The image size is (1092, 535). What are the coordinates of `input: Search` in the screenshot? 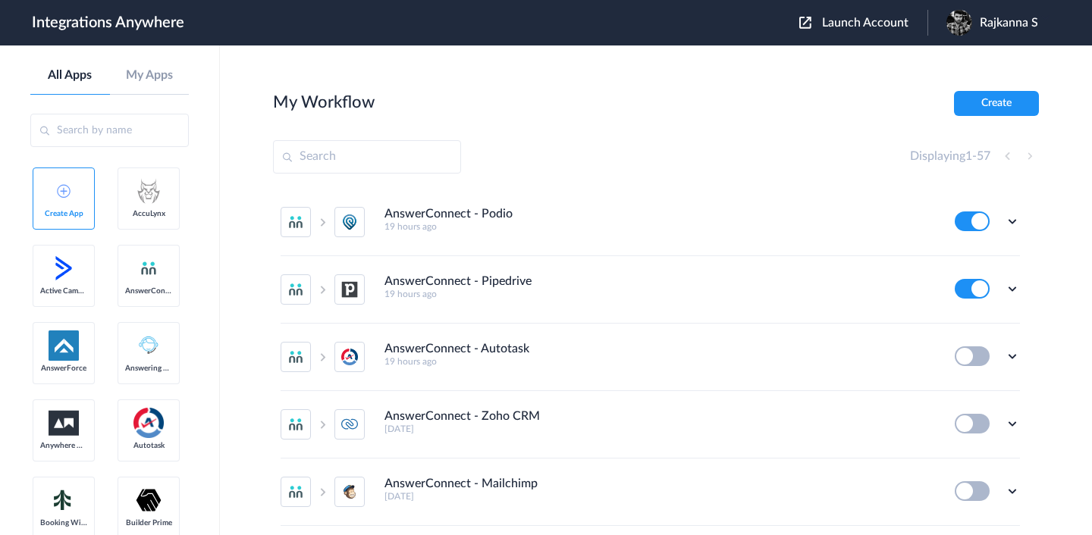 It's located at (367, 157).